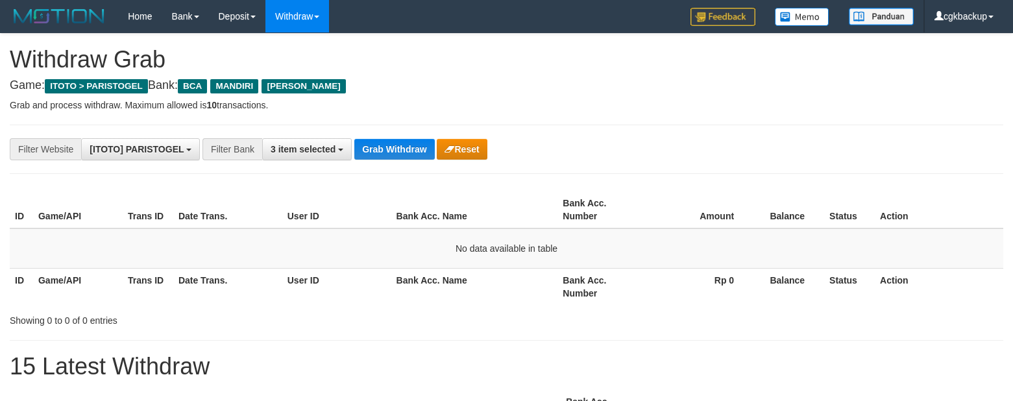 This screenshot has width=1013, height=401. Describe the element at coordinates (307, 149) in the screenshot. I see `button: 3 item selected` at that location.